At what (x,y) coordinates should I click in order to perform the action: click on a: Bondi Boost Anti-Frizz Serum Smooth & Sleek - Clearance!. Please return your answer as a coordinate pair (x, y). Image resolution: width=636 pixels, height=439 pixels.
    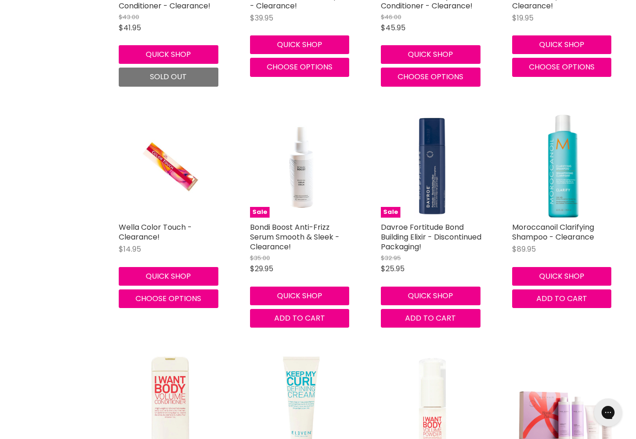
    Looking at the image, I should click on (295, 237).